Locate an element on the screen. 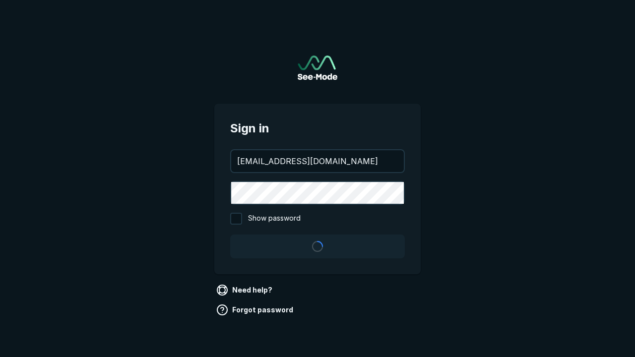 This screenshot has width=635, height=357. a: Forgot password is located at coordinates (256, 310).